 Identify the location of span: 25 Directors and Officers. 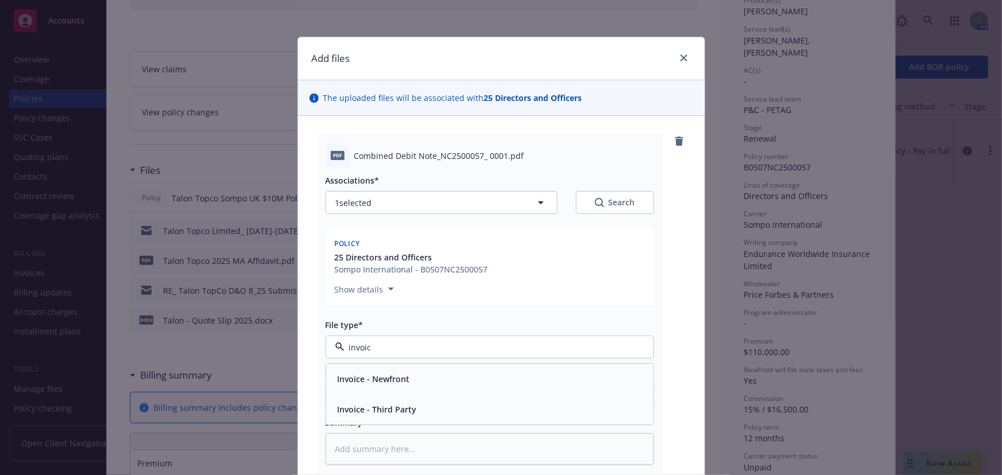
(383, 257).